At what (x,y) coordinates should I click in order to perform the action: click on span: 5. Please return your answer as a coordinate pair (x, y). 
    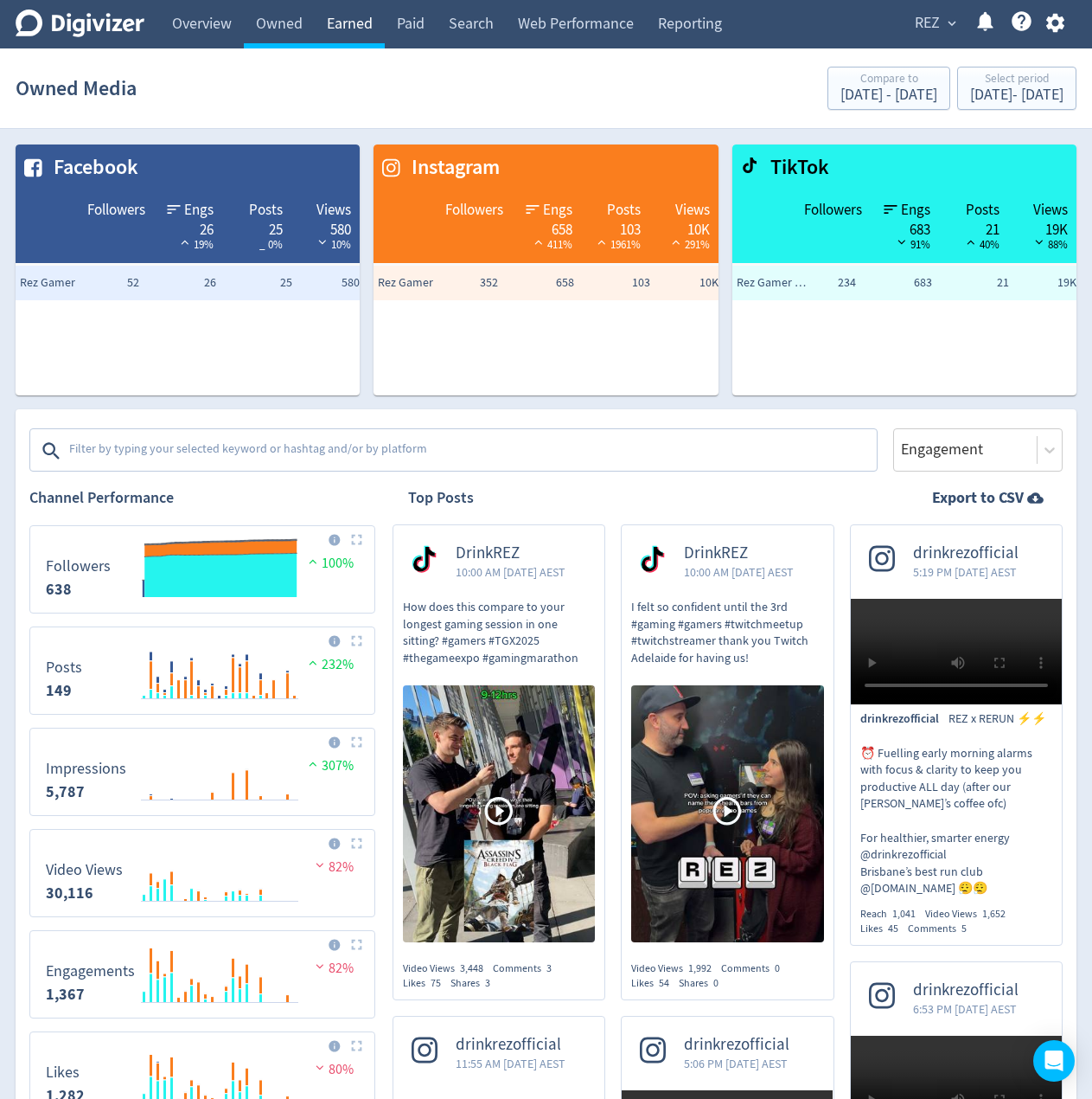
    Looking at the image, I should click on (964, 929).